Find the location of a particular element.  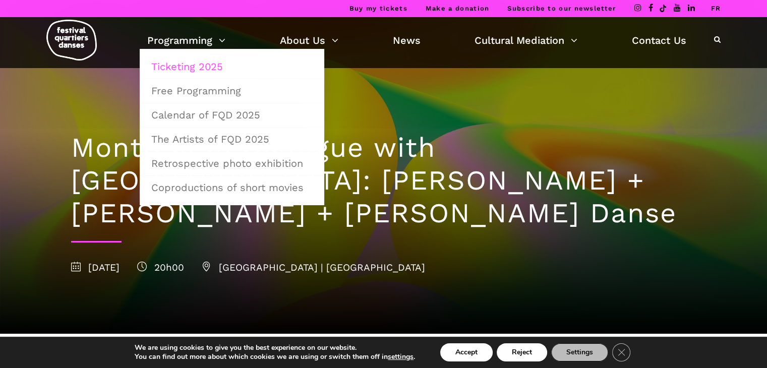

a: Programming is located at coordinates (186, 40).